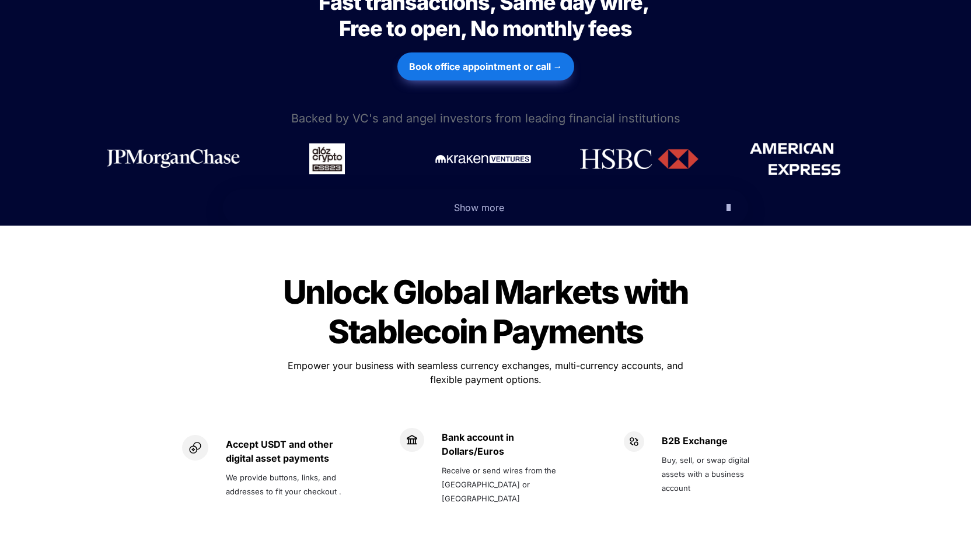 The height and width of the screenshot is (541, 971). What do you see at coordinates (485, 67) in the screenshot?
I see `button: Book office appointment or call →` at bounding box center [485, 67].